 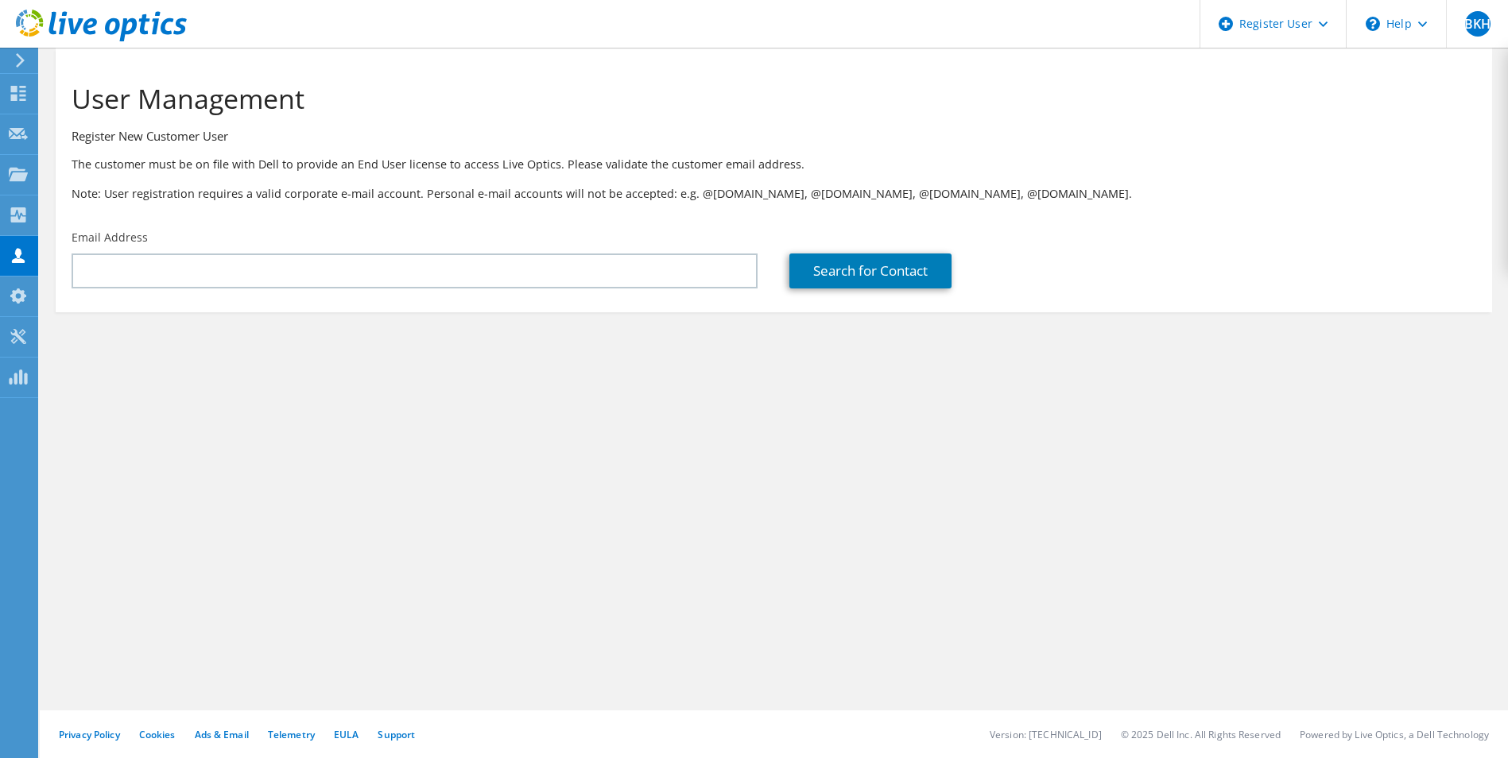 I want to click on label: Email Address, so click(x=110, y=238).